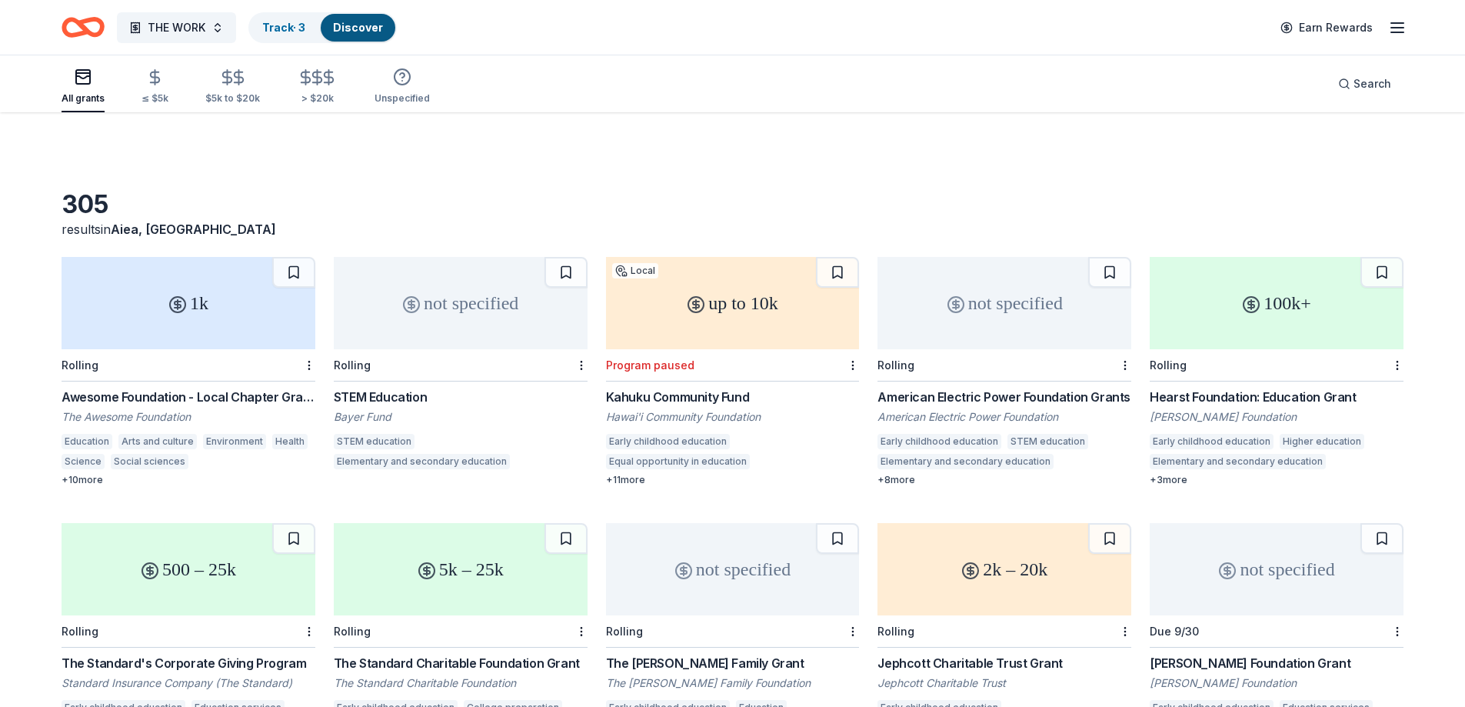  Describe the element at coordinates (461, 569) in the screenshot. I see `div: 5k – 25k` at that location.